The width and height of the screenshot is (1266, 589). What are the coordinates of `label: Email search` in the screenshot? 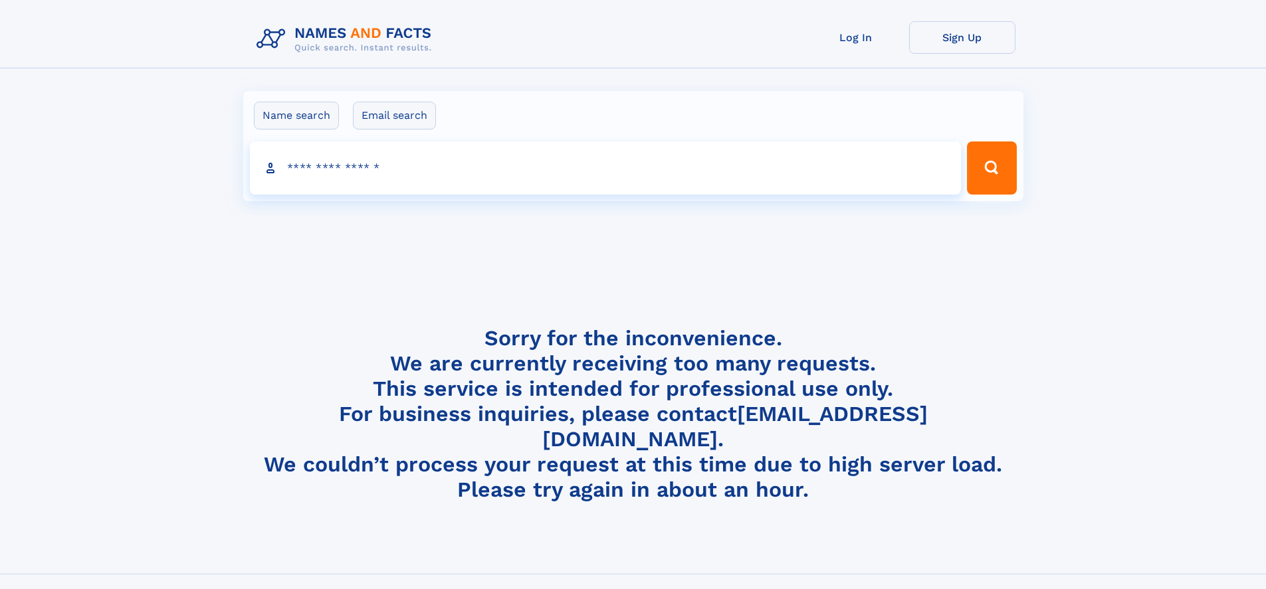 It's located at (394, 116).